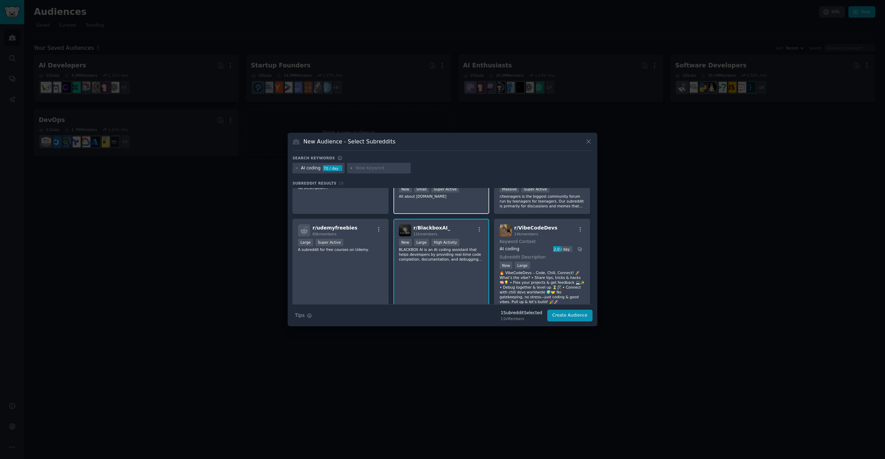 The width and height of the screenshot is (885, 459). Describe the element at coordinates (335, 228) in the screenshot. I see `span: r/ udemyfreebies` at that location.